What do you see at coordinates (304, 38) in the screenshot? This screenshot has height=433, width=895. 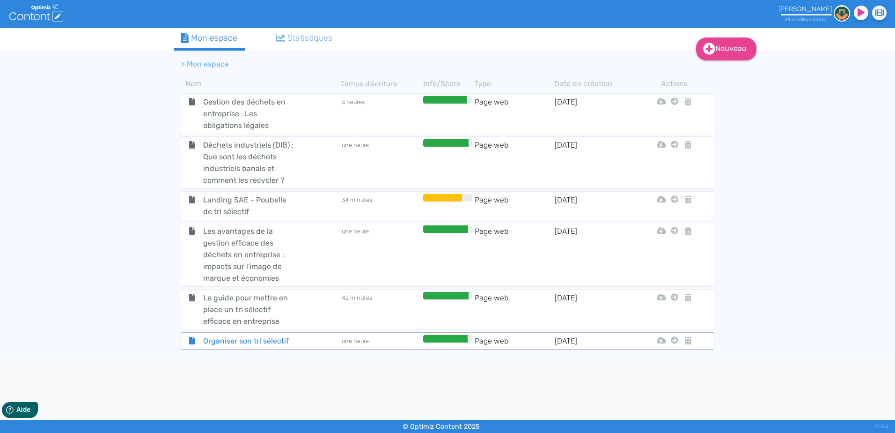 I see `a: Statistiques` at bounding box center [304, 38].